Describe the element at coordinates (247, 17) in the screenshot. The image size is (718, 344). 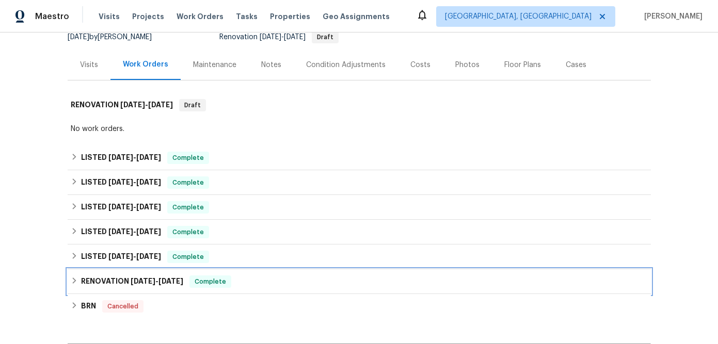
I see `span: Tasks` at that location.